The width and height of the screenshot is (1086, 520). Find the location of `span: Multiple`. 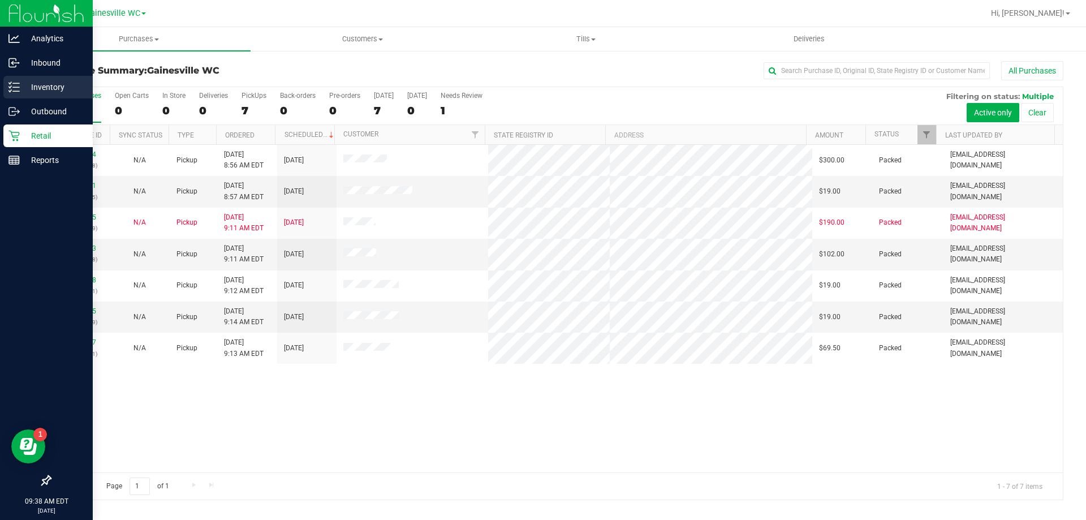

span: Multiple is located at coordinates (1038, 96).